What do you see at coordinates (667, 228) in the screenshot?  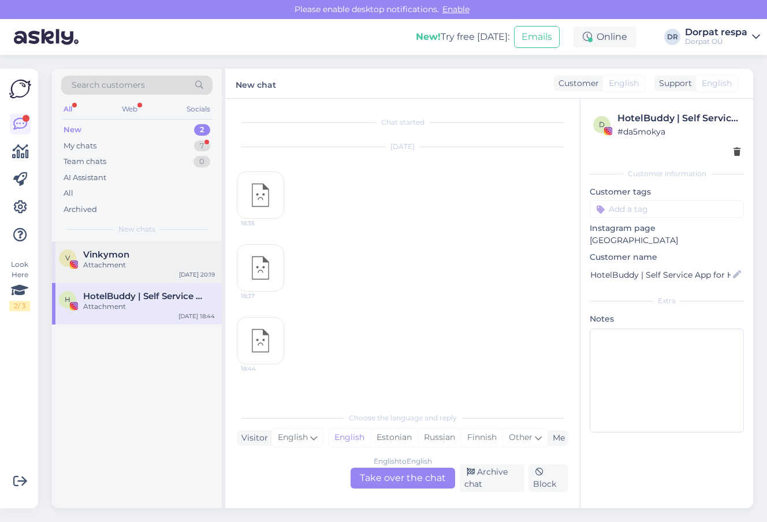 I see `p: Instagram page` at bounding box center [667, 228].